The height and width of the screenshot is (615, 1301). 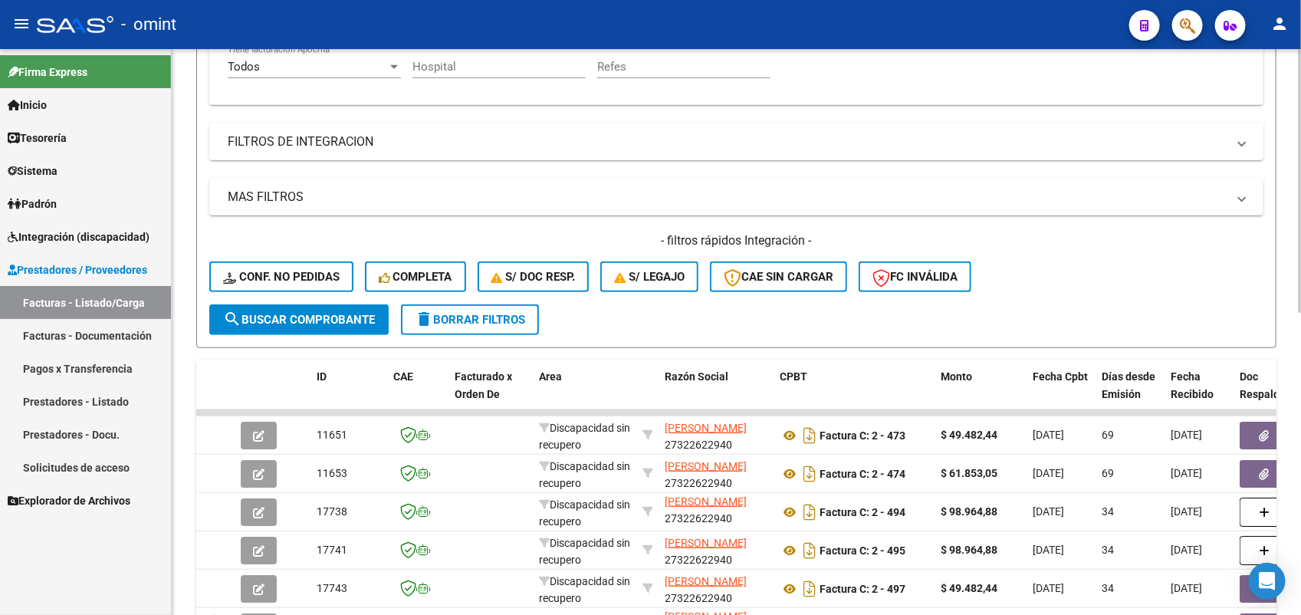 What do you see at coordinates (863, 589) in the screenshot?
I see `strong: Factura C: 2 - 497` at bounding box center [863, 589].